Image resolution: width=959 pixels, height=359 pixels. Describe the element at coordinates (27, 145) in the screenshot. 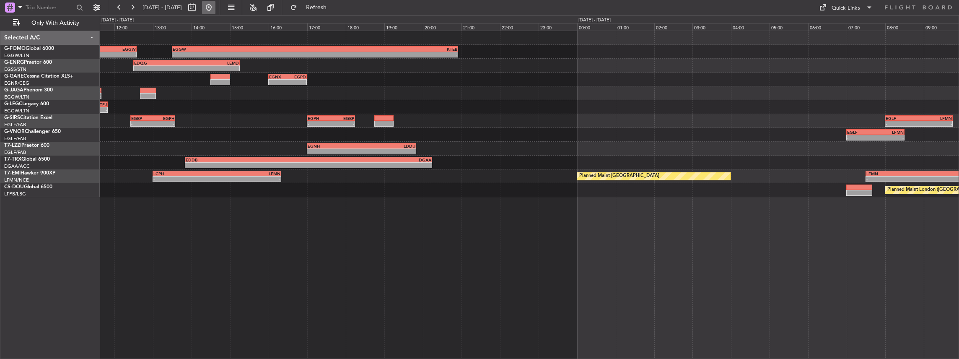

I see `a: T7-LZZIPraetor 600` at that location.